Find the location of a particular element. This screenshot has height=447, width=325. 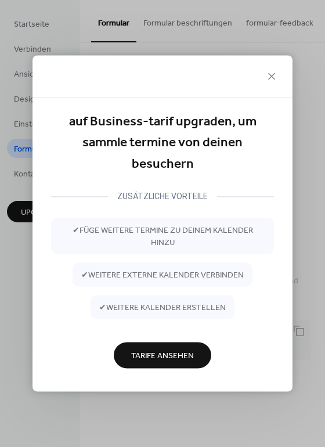

span: ✔ füge weitere termine zu deinem kalender hinzu is located at coordinates (163, 237).